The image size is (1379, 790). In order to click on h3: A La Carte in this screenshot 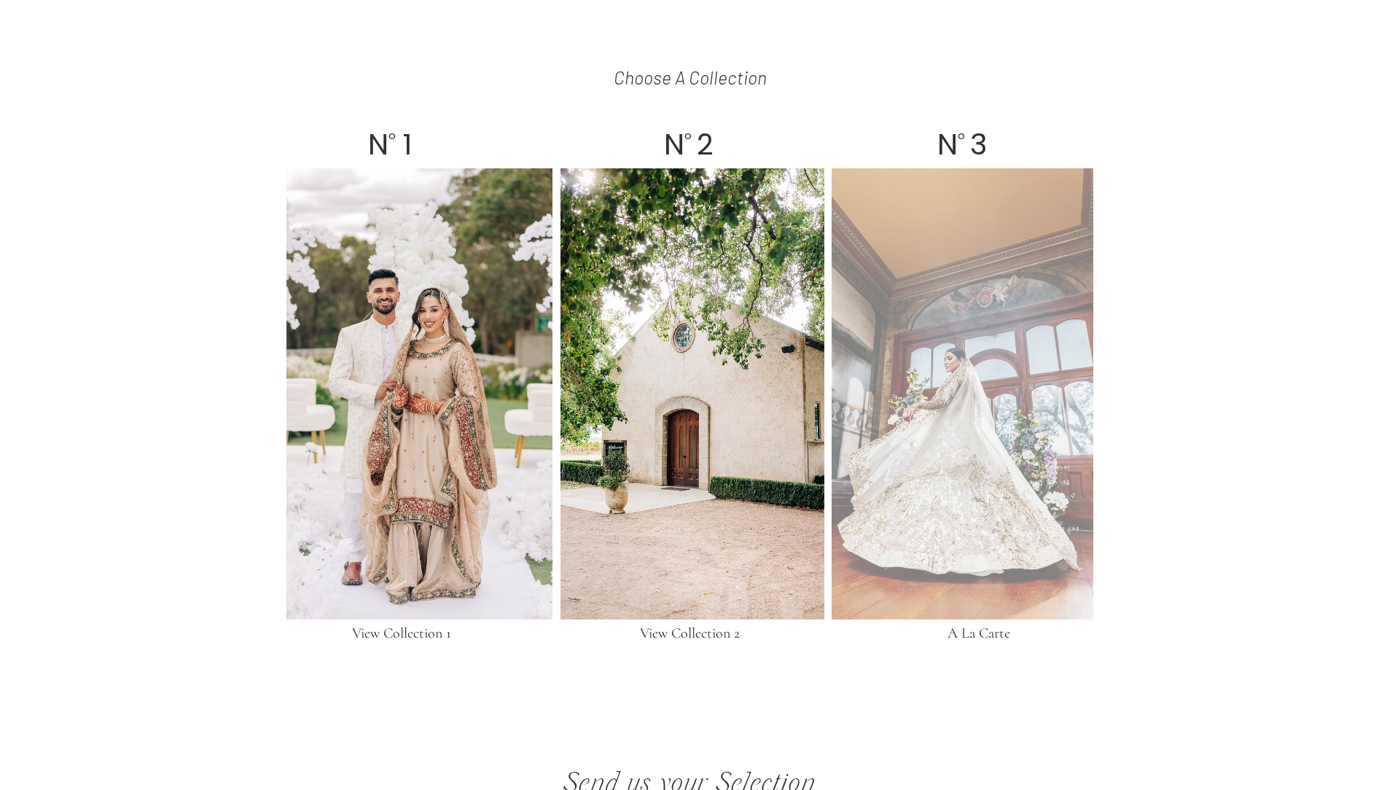, I will do `click(979, 637)`.